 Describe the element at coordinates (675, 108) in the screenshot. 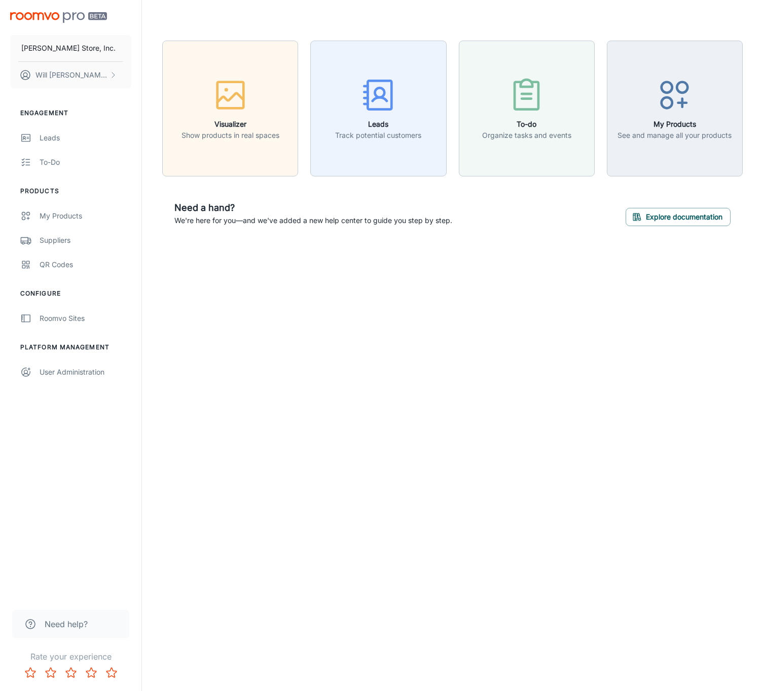

I see `a: My ProductsSee and manage all your products` at that location.